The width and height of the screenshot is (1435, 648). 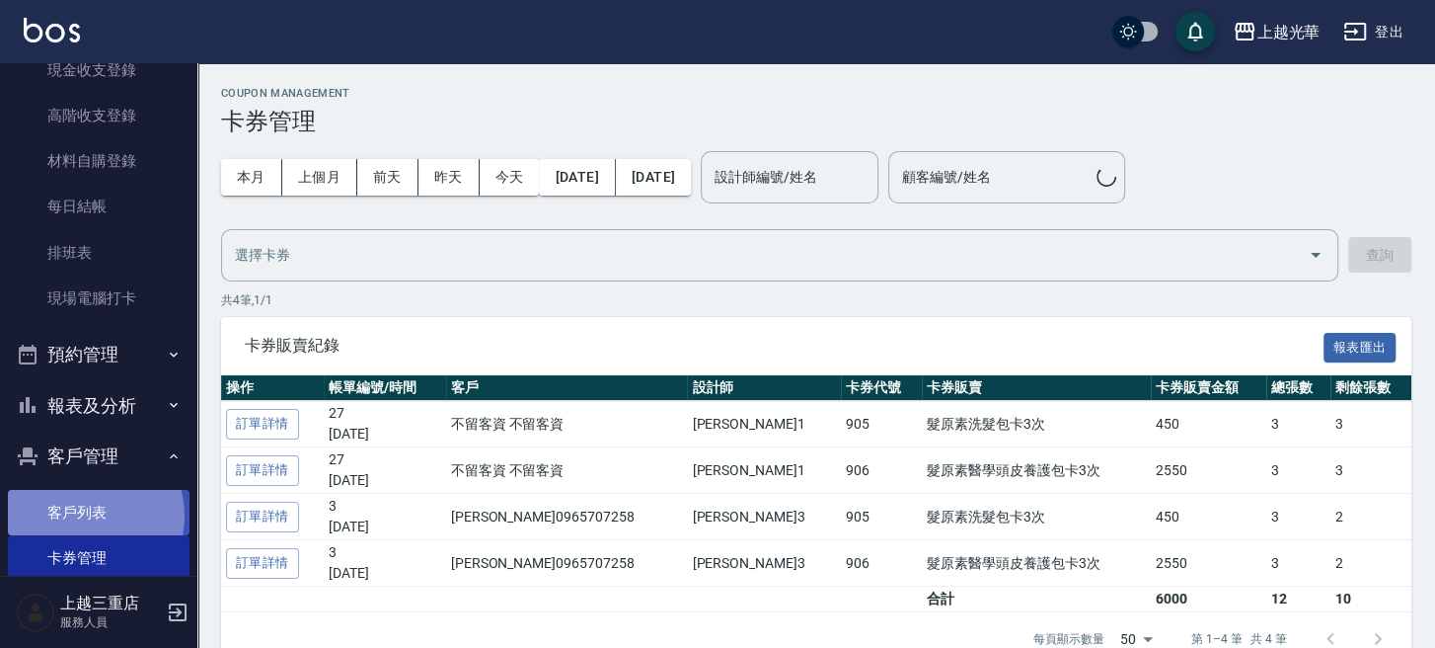 What do you see at coordinates (384, 388) in the screenshot?
I see `th: 帳單編號/時間` at bounding box center [384, 388].